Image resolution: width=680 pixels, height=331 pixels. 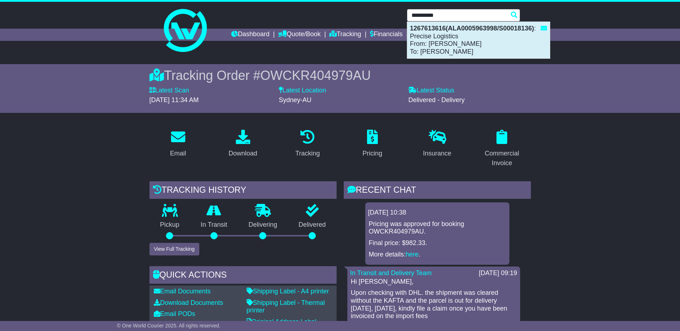 What do you see at coordinates (315, 75) in the screenshot?
I see `span: OWCKR404979AU` at bounding box center [315, 75].